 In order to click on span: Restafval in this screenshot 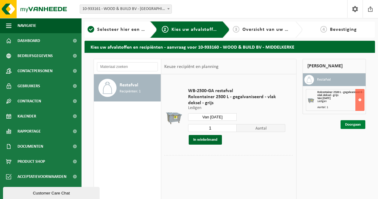, I will do `click(129, 85)`.